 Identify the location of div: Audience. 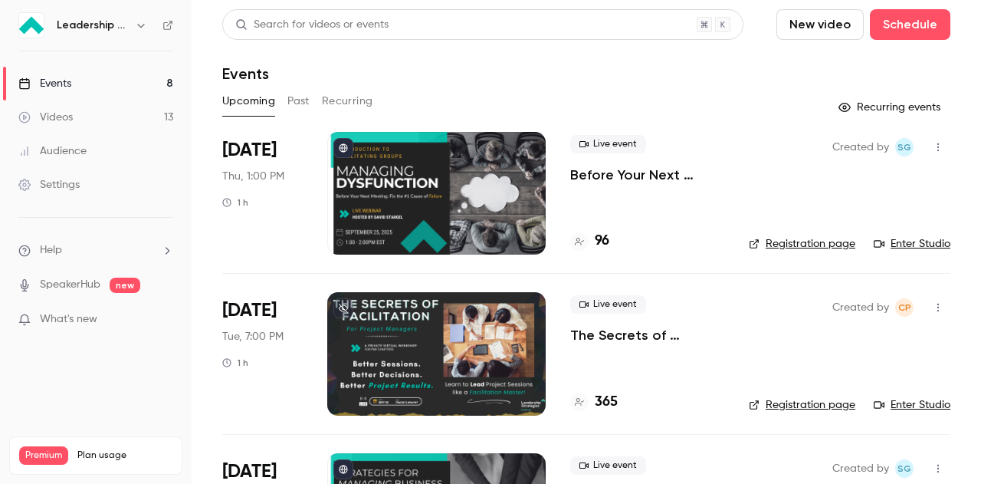
(52, 151).